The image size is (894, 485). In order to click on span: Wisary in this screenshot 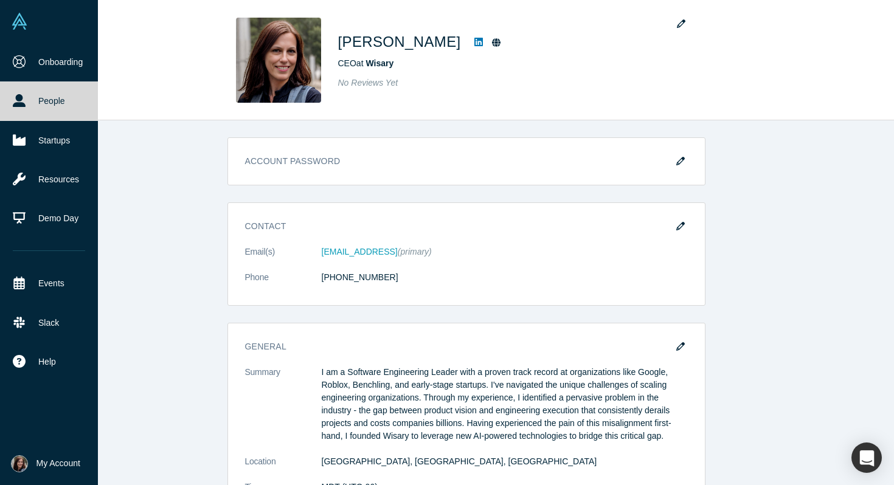, I will do `click(380, 63)`.